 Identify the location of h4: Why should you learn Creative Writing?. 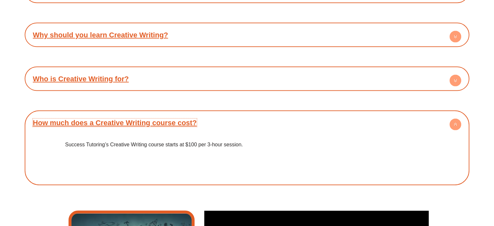
(247, 35).